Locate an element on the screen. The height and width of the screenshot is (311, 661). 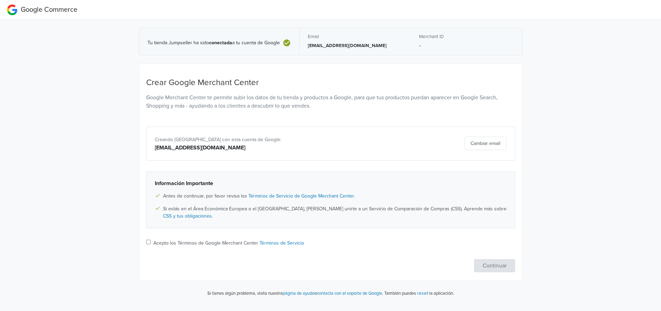
h4: Crear Google Merchant Center is located at coordinates (331, 83).